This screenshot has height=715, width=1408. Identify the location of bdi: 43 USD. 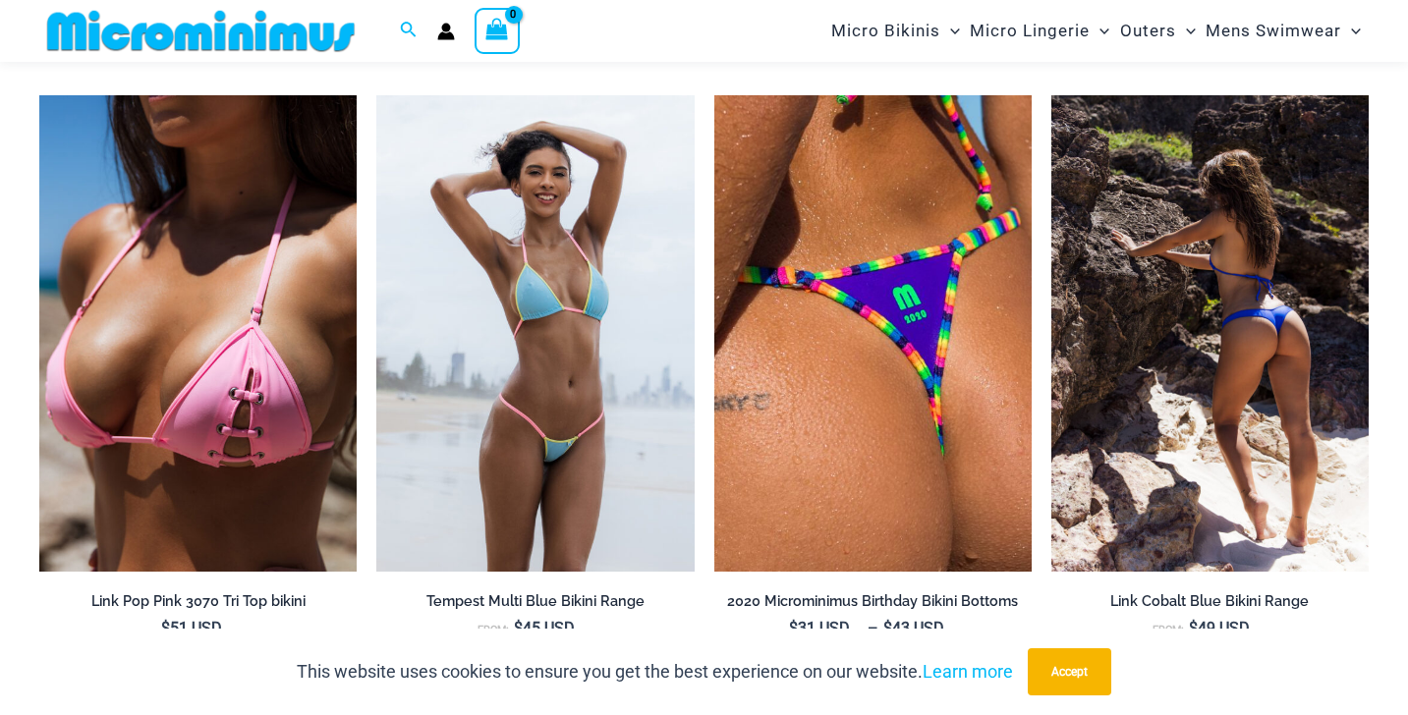
(914, 628).